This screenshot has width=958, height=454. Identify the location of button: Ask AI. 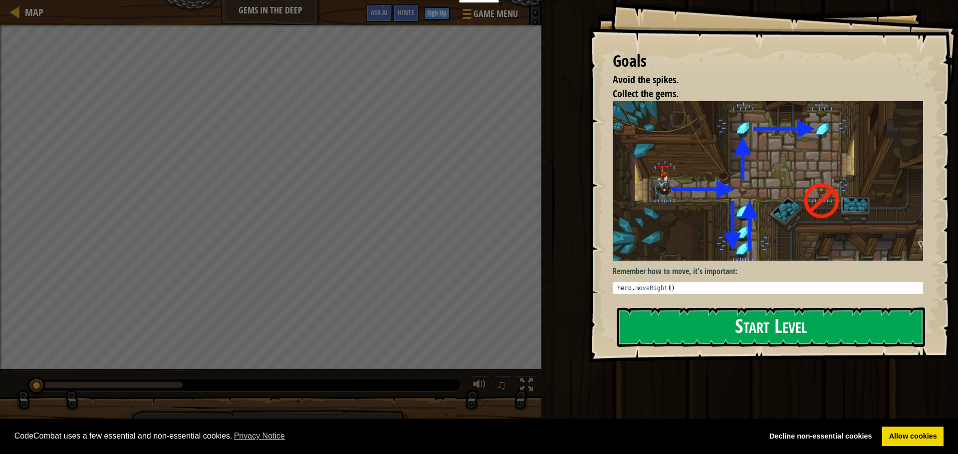
(379, 13).